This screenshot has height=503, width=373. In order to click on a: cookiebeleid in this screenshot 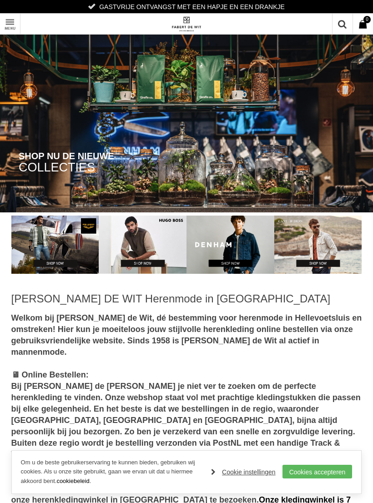, I will do `click(73, 481)`.